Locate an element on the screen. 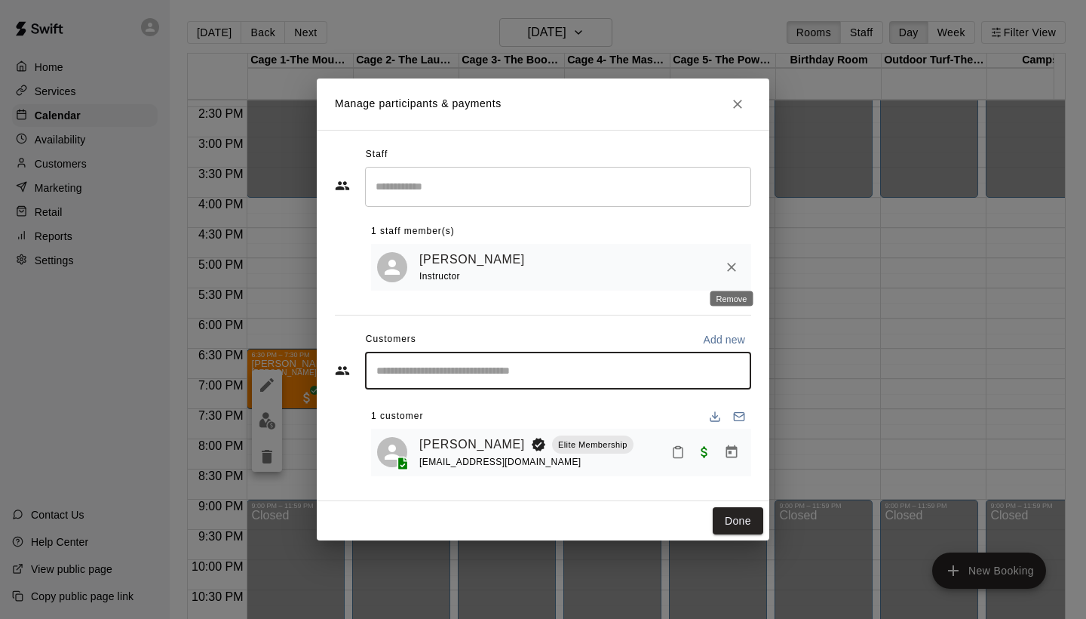 The width and height of the screenshot is (1086, 619). button: Email participants is located at coordinates (739, 416).